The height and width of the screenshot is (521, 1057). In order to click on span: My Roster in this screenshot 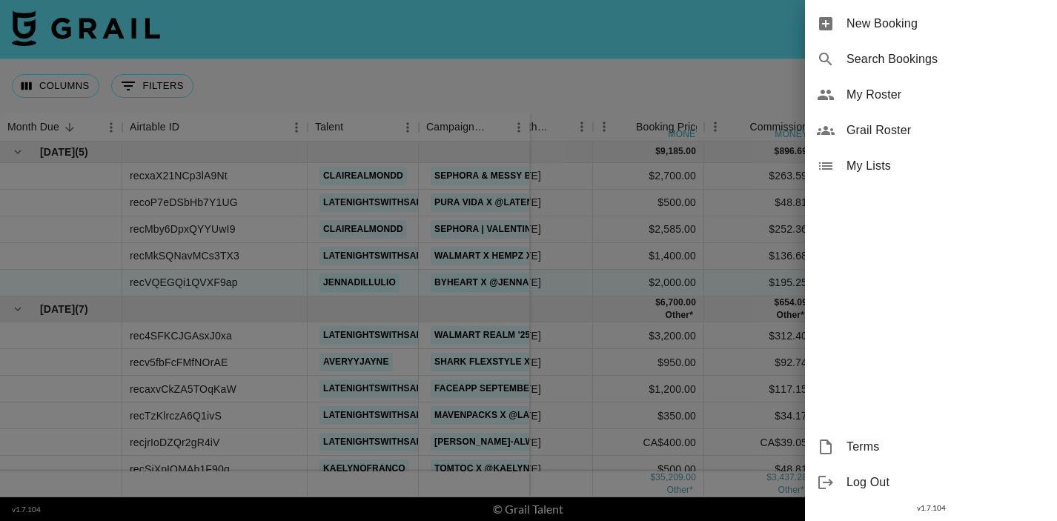, I will do `click(946, 95)`.